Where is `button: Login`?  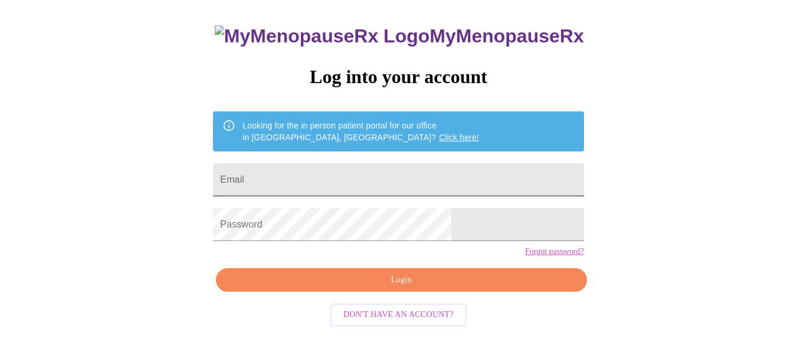 button: Login is located at coordinates (401, 280).